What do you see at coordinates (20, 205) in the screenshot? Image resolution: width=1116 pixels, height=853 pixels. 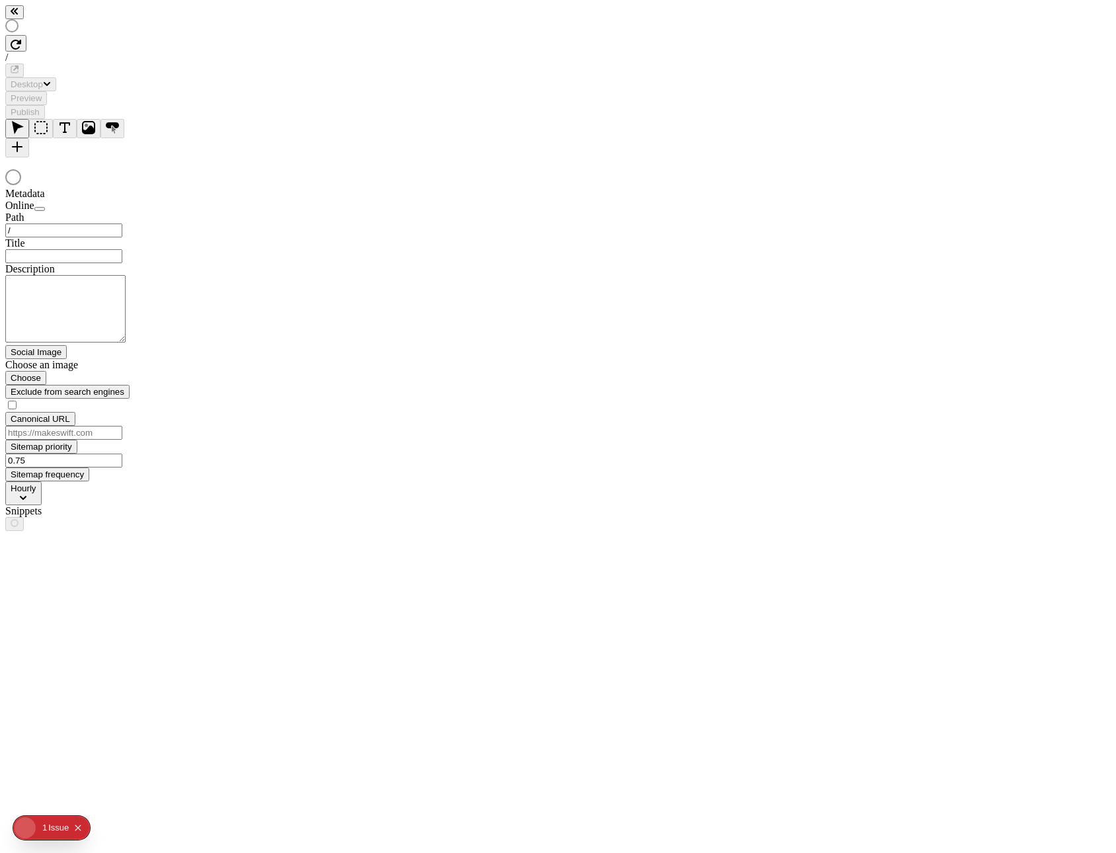 I see `span: Online` at bounding box center [20, 205].